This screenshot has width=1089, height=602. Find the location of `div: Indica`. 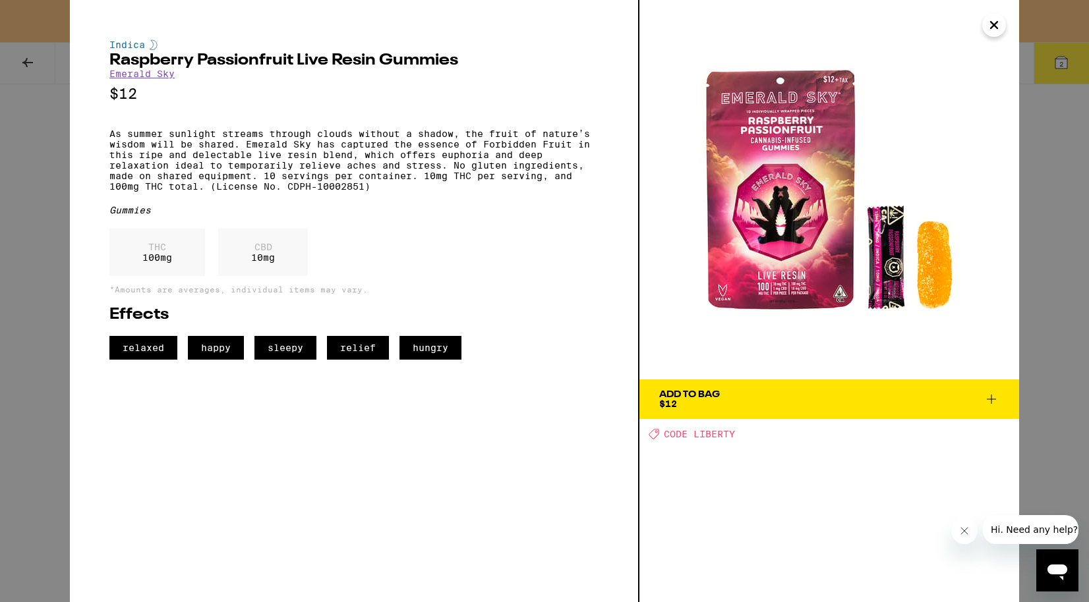

div: Indica is located at coordinates (354, 45).